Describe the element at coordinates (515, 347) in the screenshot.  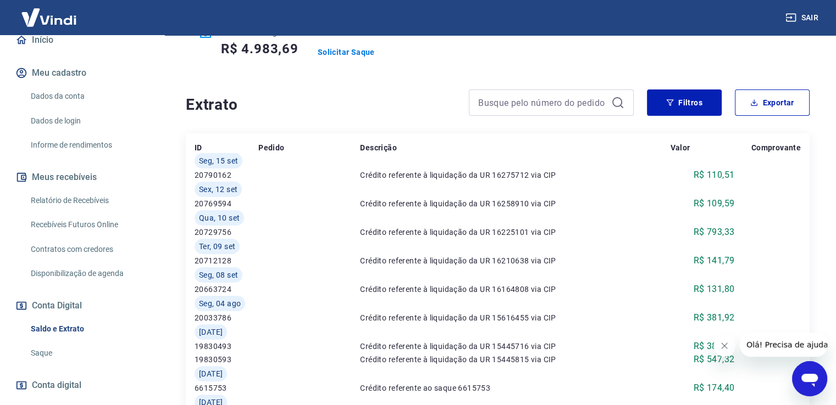
I see `p: Crédito referente à liquidação da UR 15445716 via CIP` at that location.